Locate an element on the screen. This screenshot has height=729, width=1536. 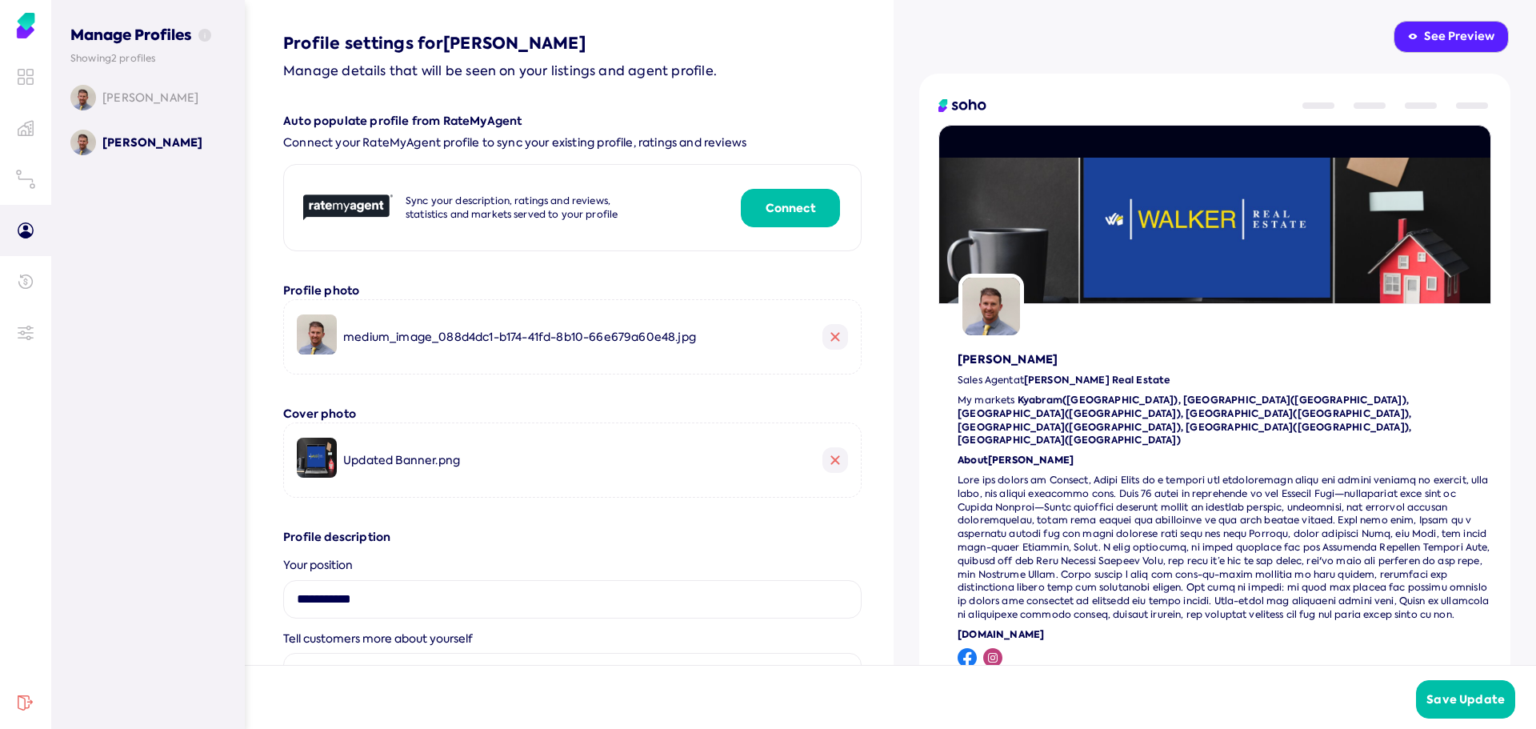
img: cover is located at coordinates (1214, 230).